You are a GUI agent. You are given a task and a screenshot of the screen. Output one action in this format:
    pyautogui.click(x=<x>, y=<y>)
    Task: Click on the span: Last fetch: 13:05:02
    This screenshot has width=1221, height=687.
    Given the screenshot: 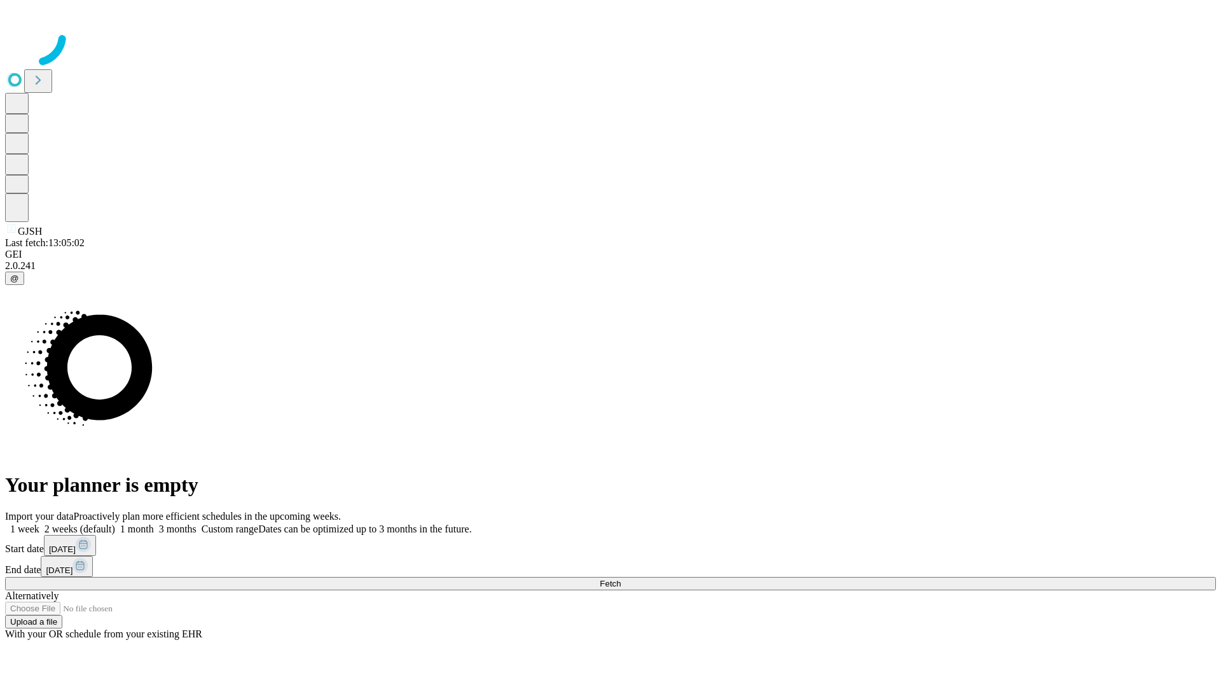 What is the action you would take?
    pyautogui.click(x=45, y=242)
    